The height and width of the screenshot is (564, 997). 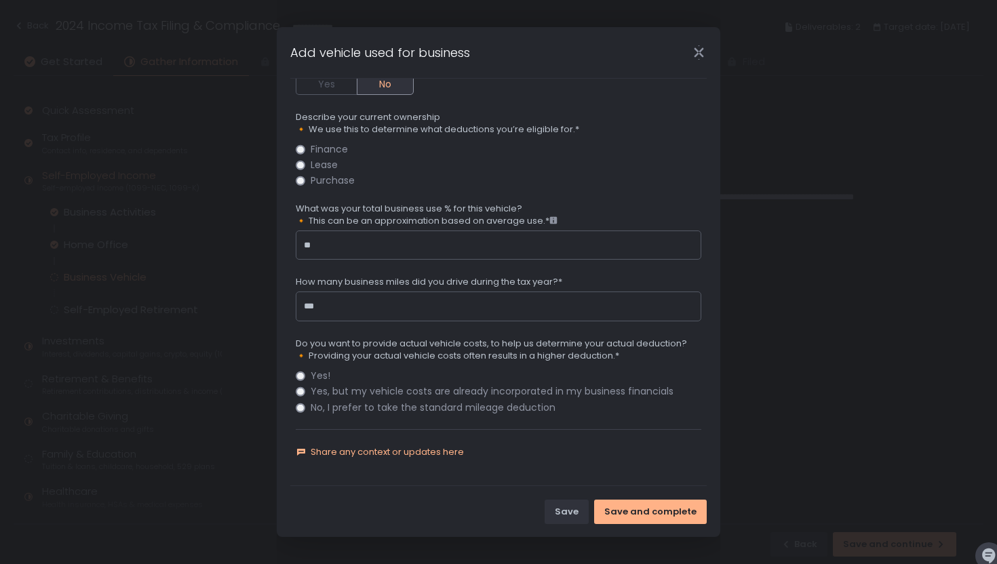 What do you see at coordinates (385, 84) in the screenshot?
I see `button: No` at bounding box center [385, 84].